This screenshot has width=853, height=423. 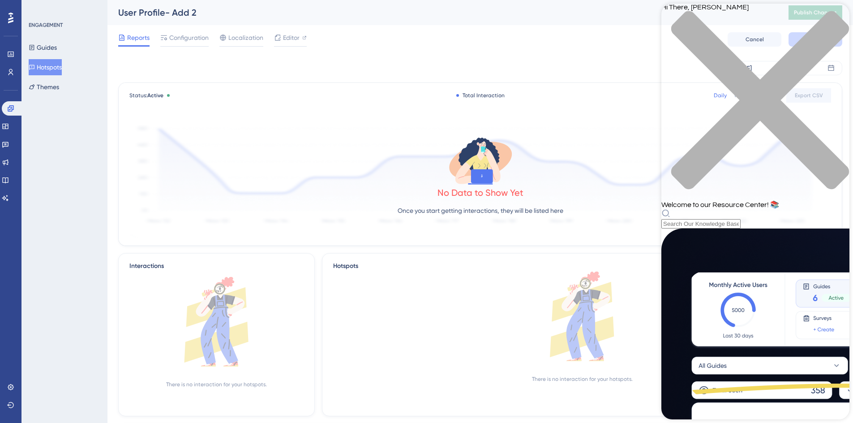 I want to click on button: Open AI Assistant Launcher, so click(x=13, y=13).